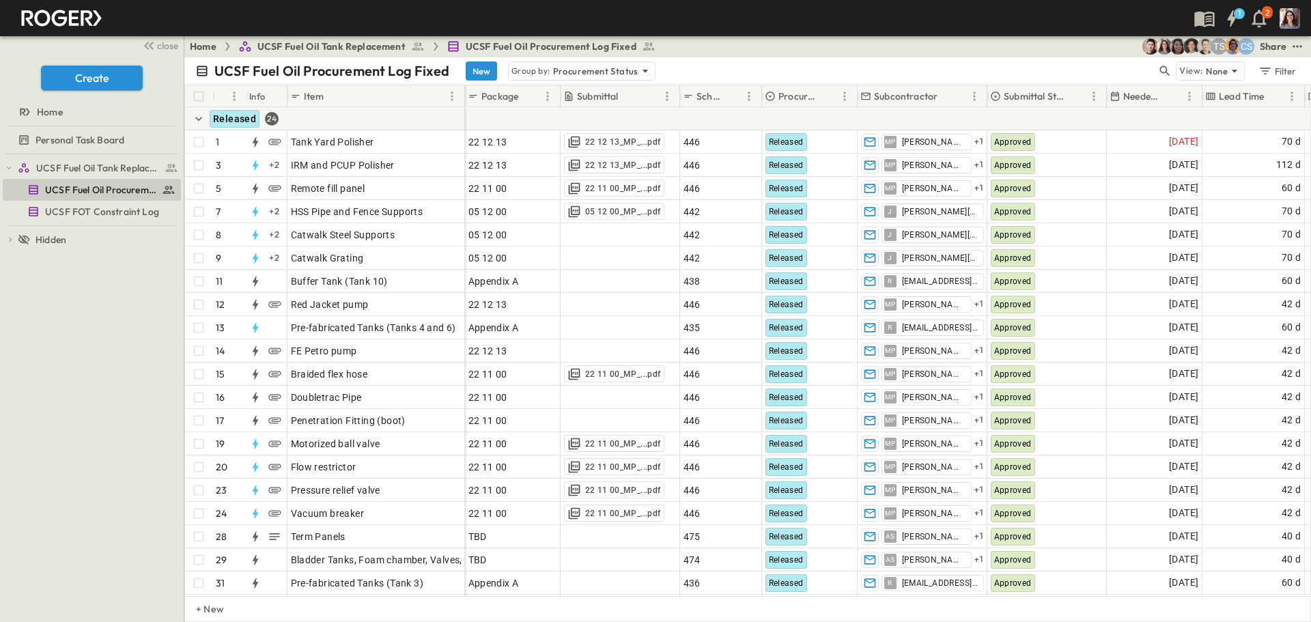 The width and height of the screenshot is (1311, 622). I want to click on span: Tank Yard Polisher, so click(333, 142).